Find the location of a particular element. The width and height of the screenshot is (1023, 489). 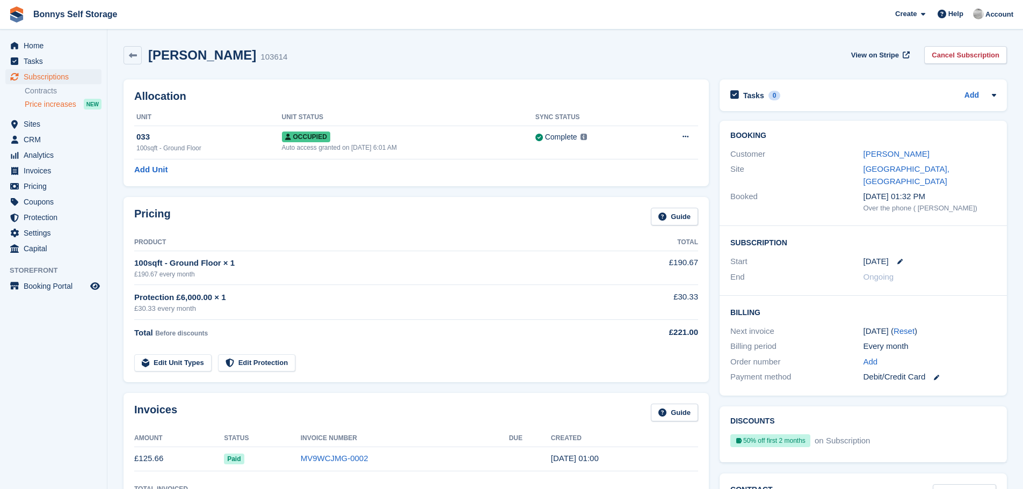

span: Pricing is located at coordinates (56, 186).